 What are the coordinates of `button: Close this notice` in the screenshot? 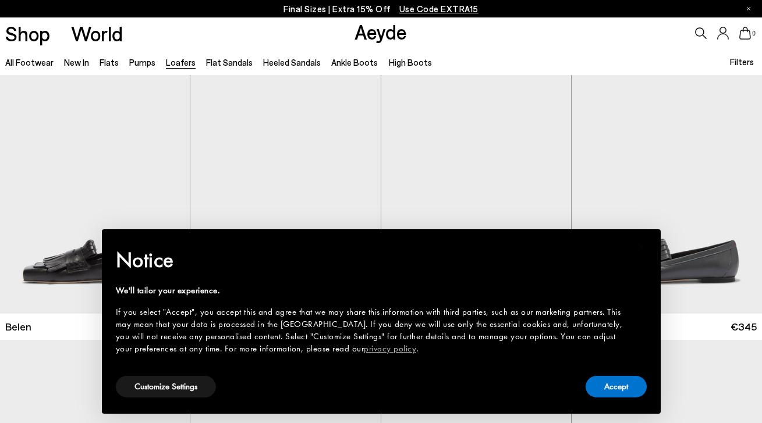 It's located at (642, 247).